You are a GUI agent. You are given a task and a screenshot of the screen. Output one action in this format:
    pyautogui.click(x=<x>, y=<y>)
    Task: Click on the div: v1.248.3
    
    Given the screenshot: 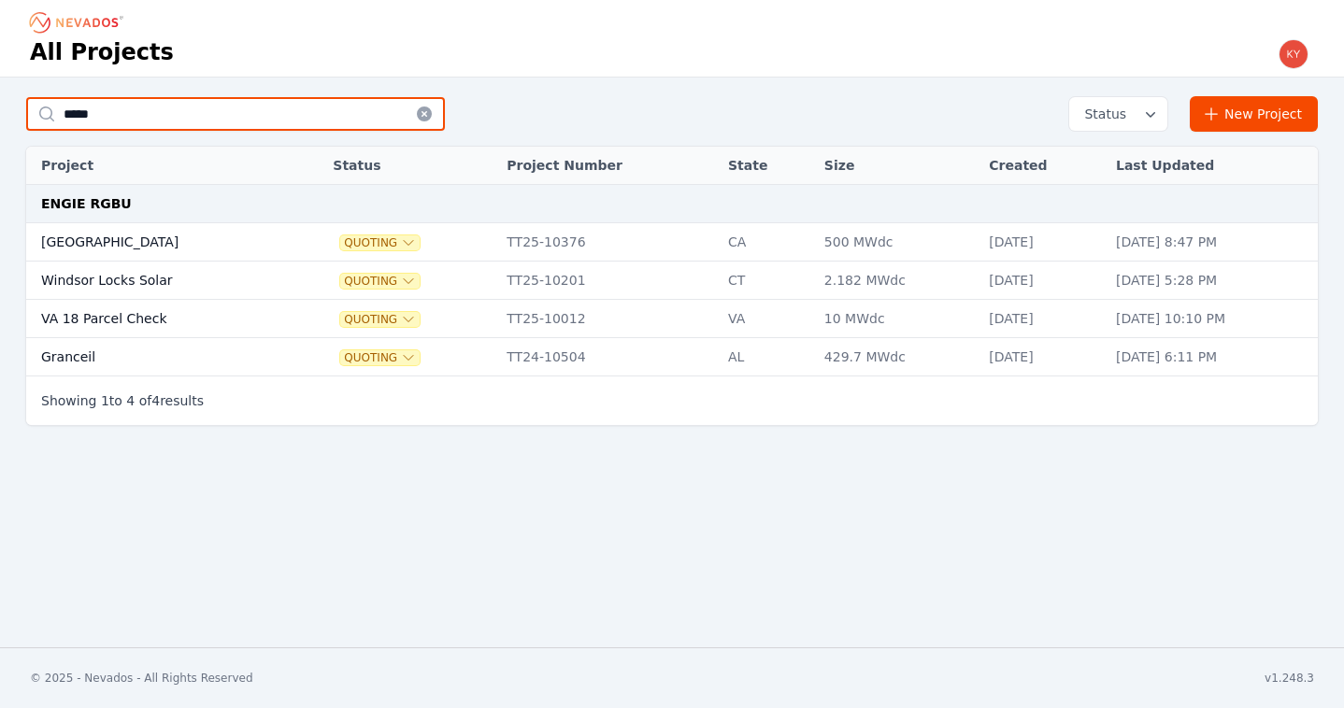 What is the action you would take?
    pyautogui.click(x=1289, y=679)
    